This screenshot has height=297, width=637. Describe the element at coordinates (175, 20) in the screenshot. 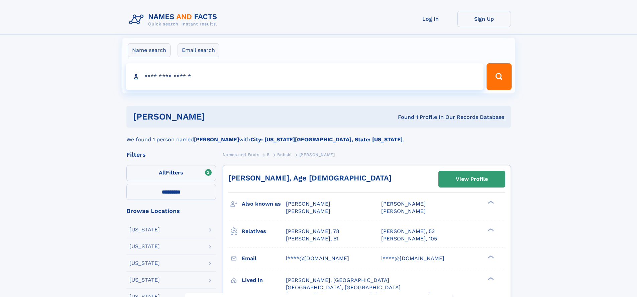

I see `img: Logo Names and Facts` at that location.